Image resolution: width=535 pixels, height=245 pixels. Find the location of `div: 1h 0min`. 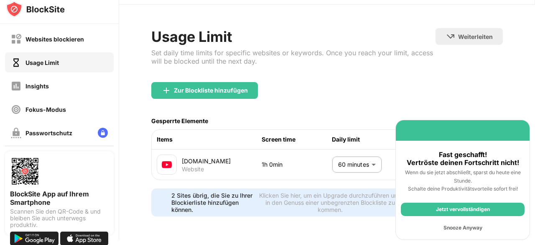

div: 1h 0min is located at coordinates (297, 164).